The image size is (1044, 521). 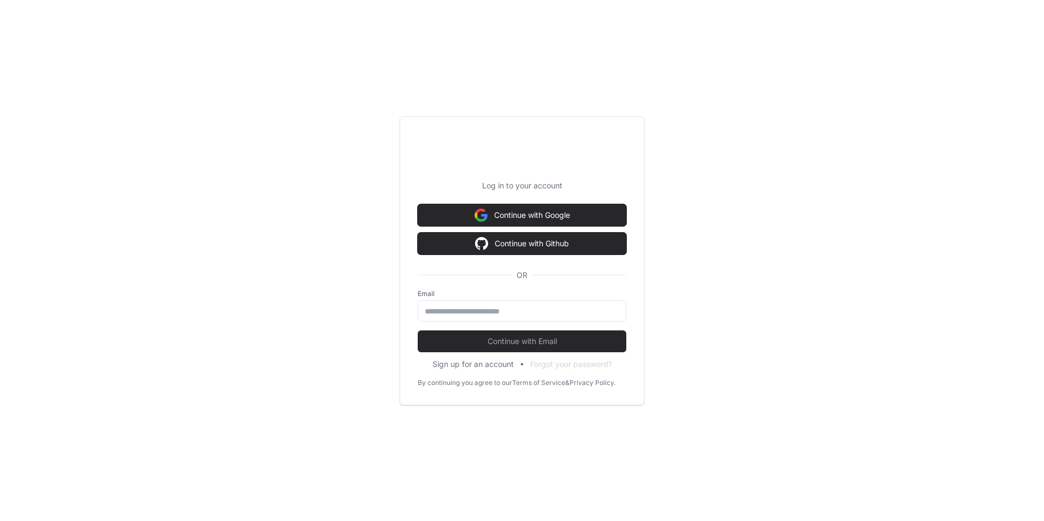 I want to click on div: By continuing you agree to our, so click(x=465, y=383).